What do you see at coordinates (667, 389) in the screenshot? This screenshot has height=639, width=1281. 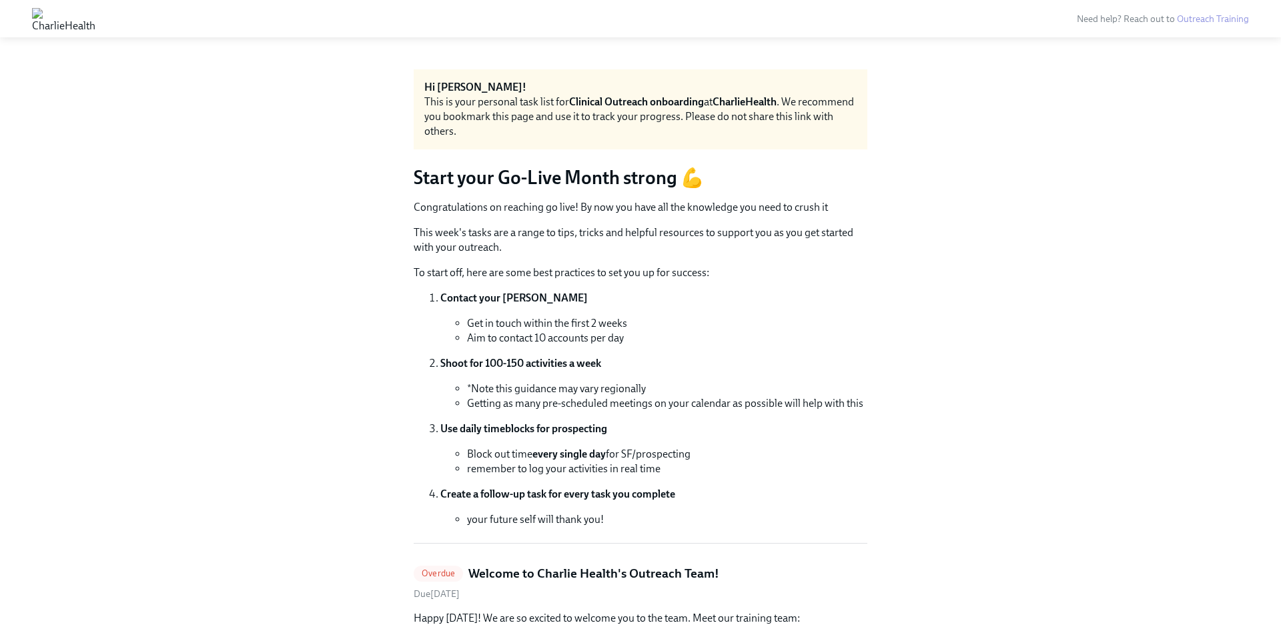 I see `li: *Note this guidance may vary regionally` at bounding box center [667, 389].